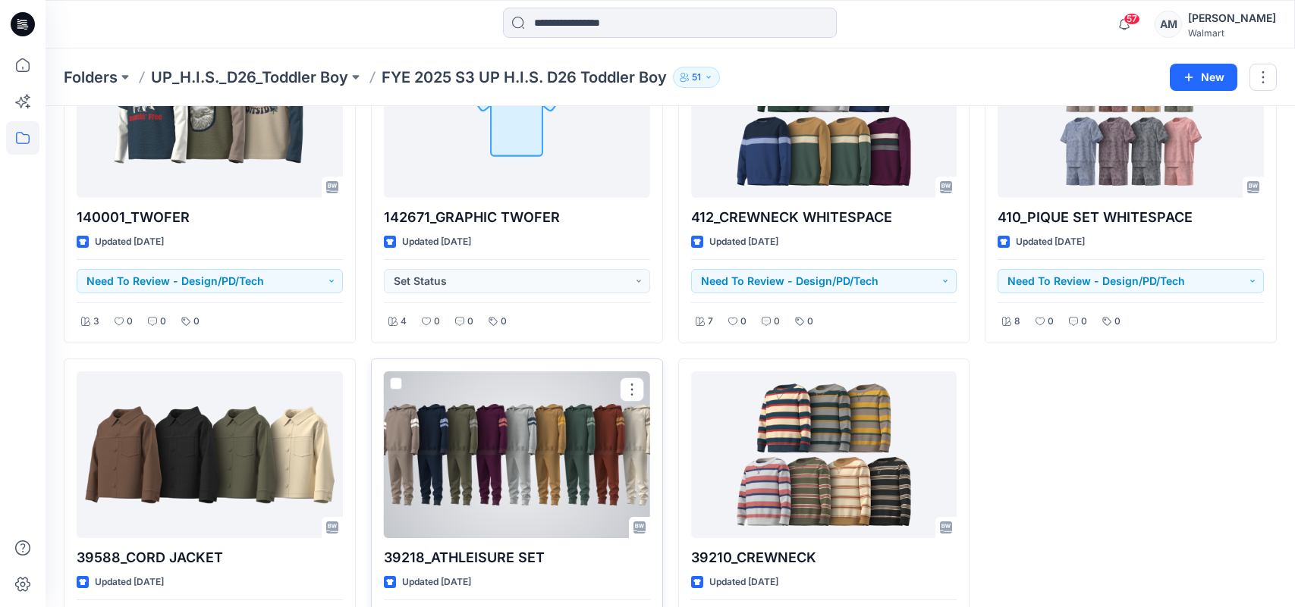  What do you see at coordinates (1130, 115) in the screenshot?
I see `a: 410_PIQUE SET WHITESPACE` at bounding box center [1130, 115].